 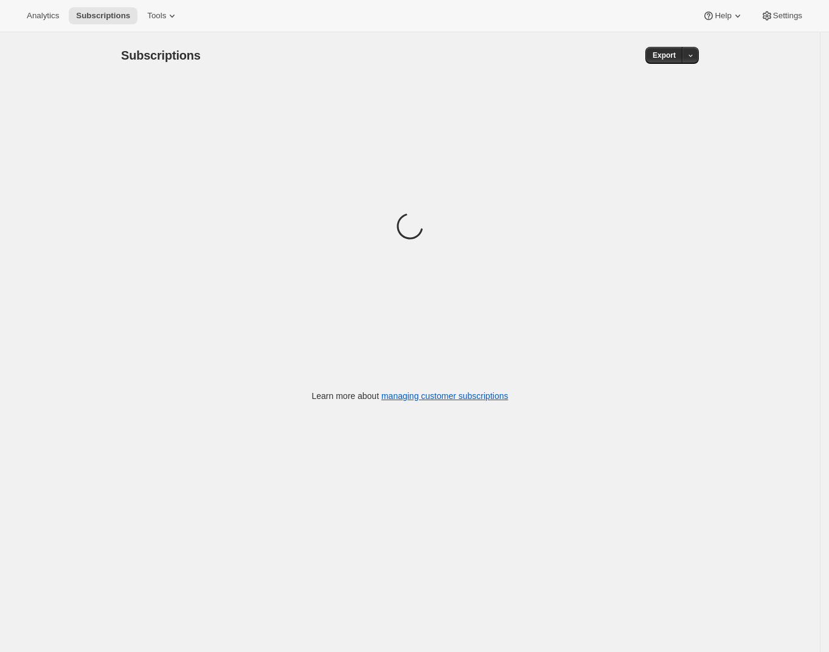 What do you see at coordinates (156, 16) in the screenshot?
I see `span: Tools` at bounding box center [156, 16].